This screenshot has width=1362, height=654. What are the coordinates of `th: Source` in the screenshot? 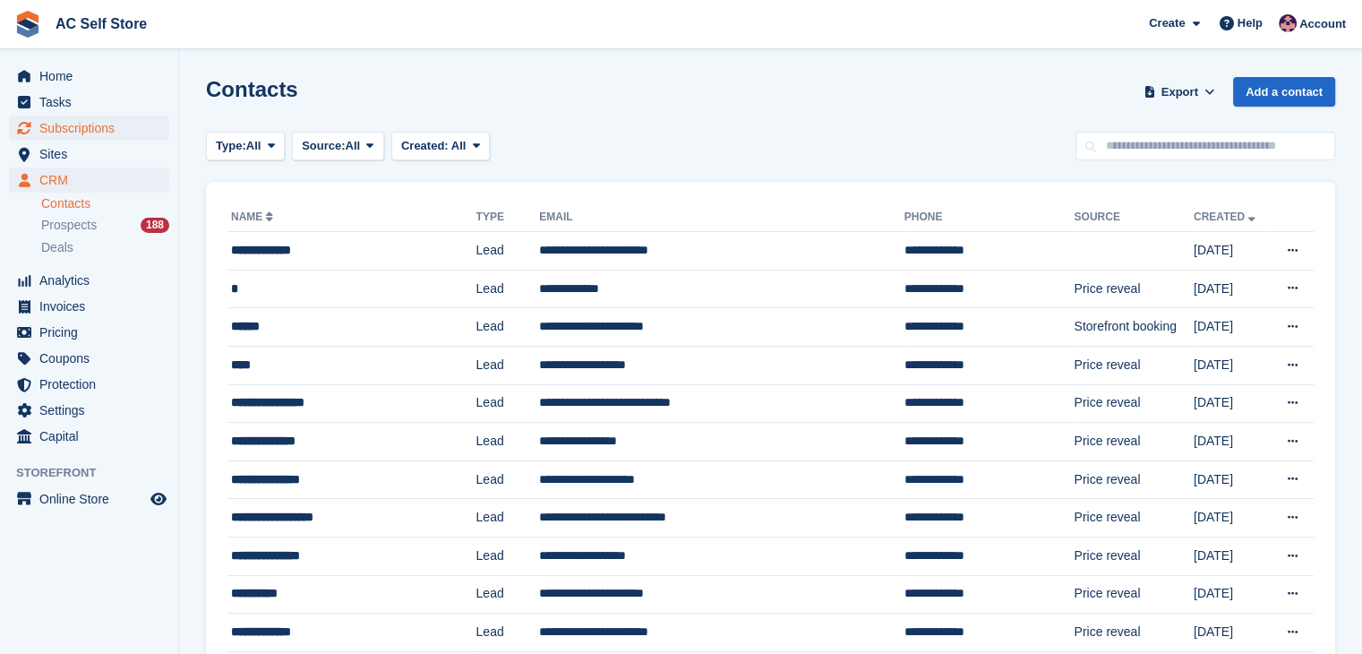 It's located at (1133, 218).